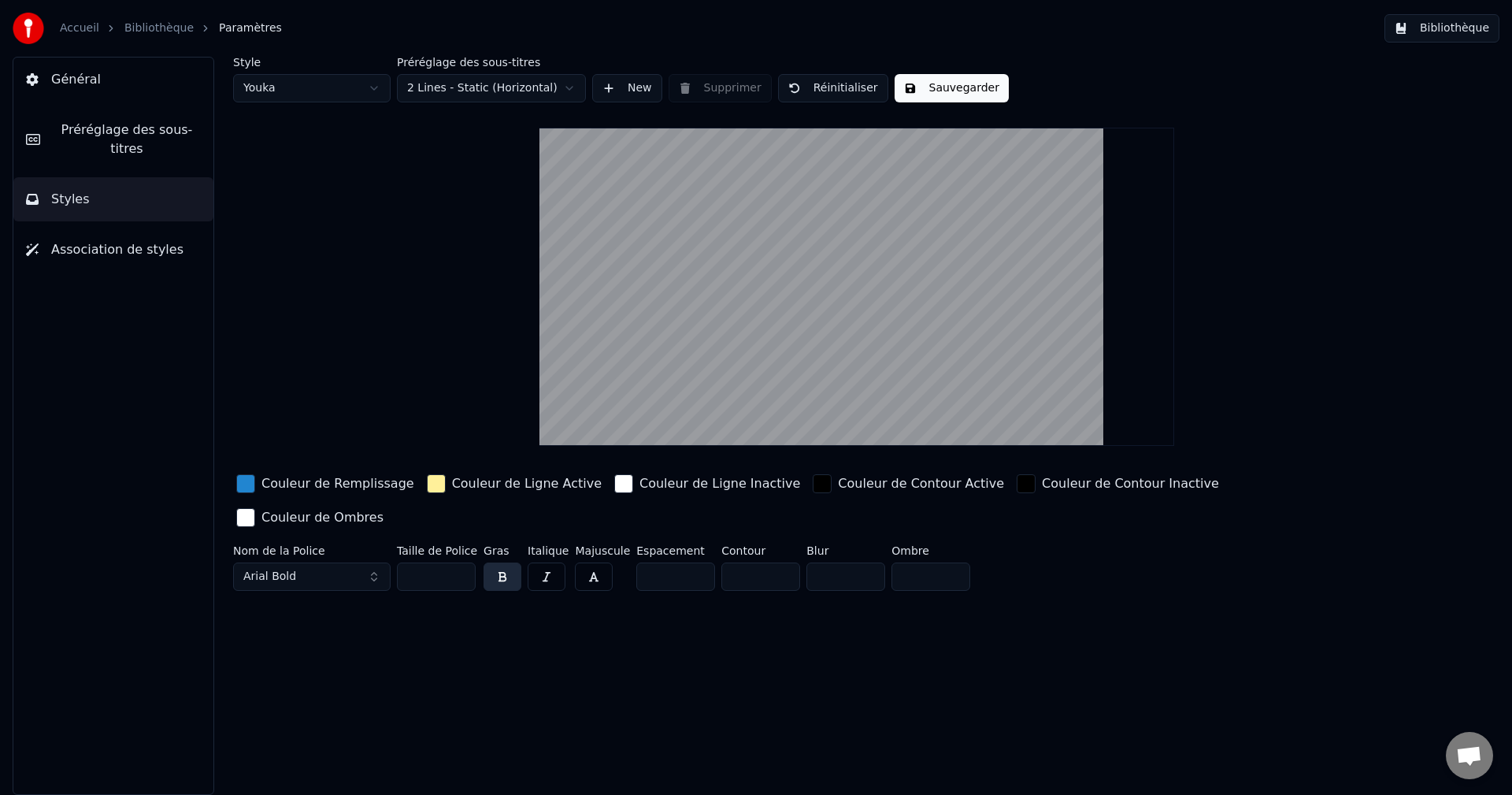 The width and height of the screenshot is (1512, 795). Describe the element at coordinates (79, 28) in the screenshot. I see `a: Accueil` at that location.